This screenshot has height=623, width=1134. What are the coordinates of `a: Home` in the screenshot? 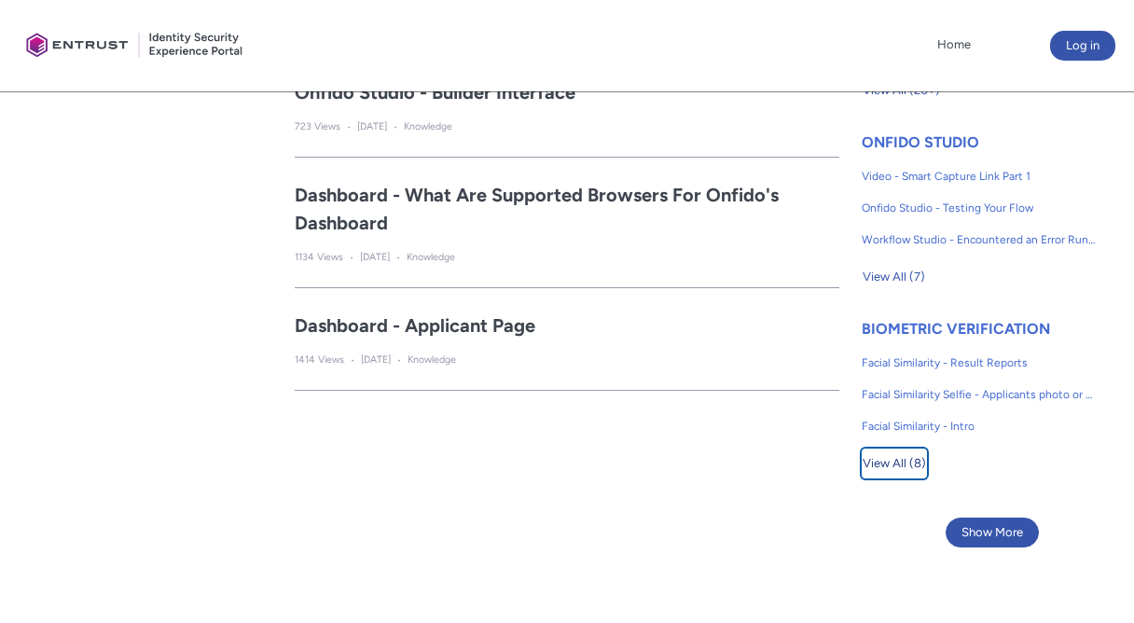 It's located at (954, 45).